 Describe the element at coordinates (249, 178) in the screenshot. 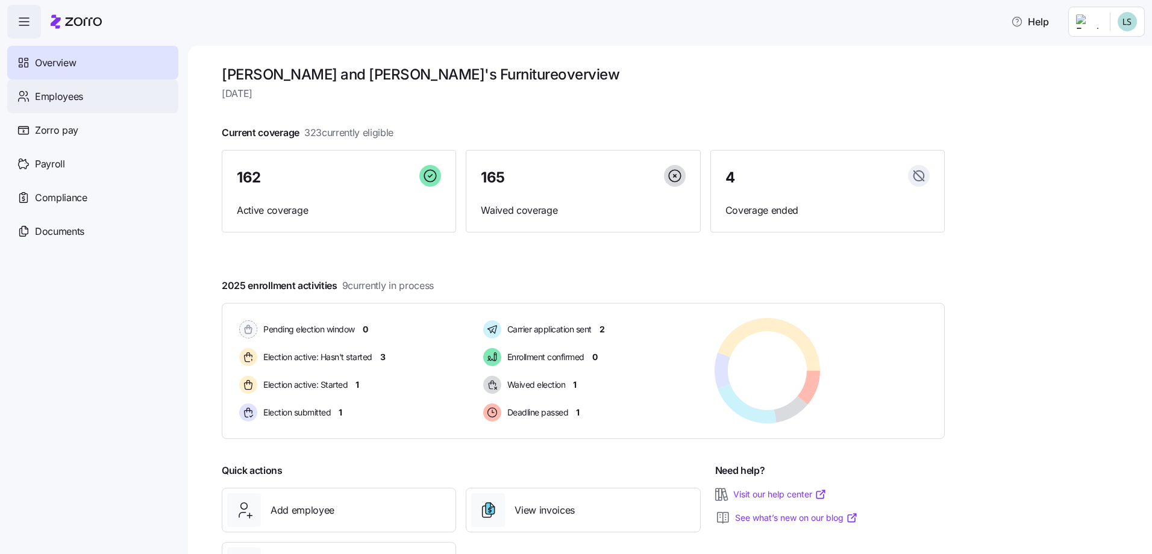

I see `span: 162` at that location.